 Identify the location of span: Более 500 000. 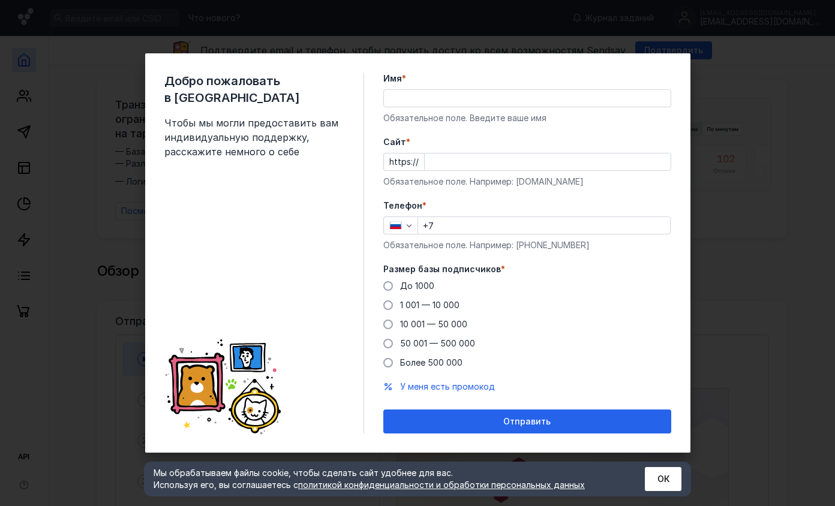
(431, 362).